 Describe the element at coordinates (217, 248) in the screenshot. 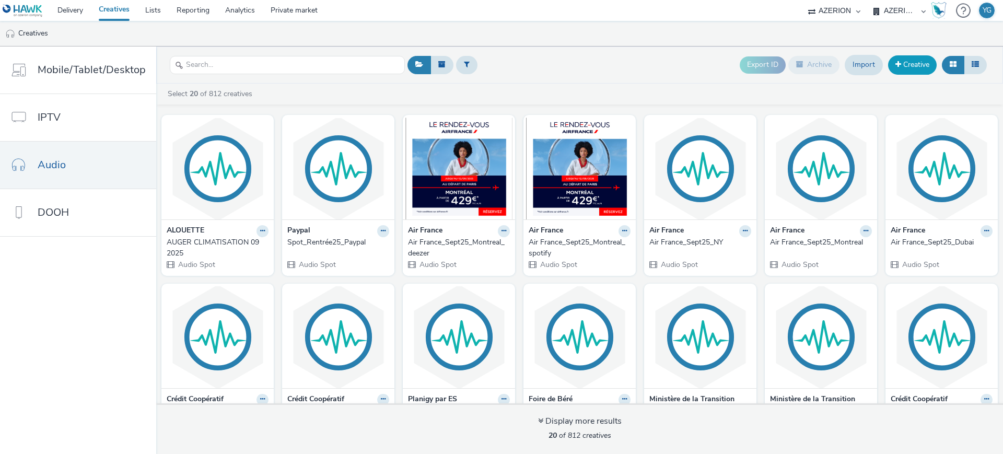

I see `a: AUGER CLIMATISATION 09 2025` at that location.